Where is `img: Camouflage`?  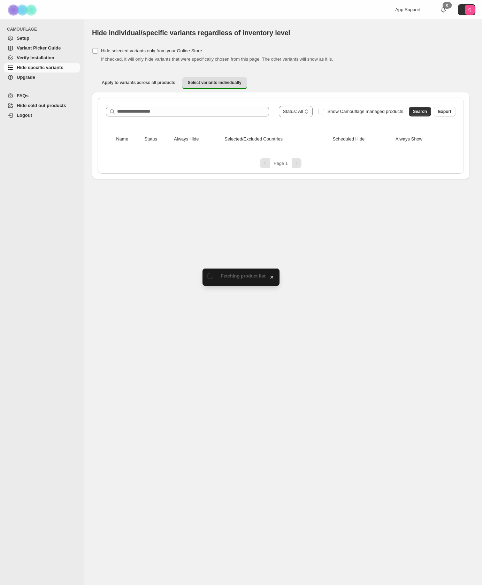 img: Camouflage is located at coordinates (23, 10).